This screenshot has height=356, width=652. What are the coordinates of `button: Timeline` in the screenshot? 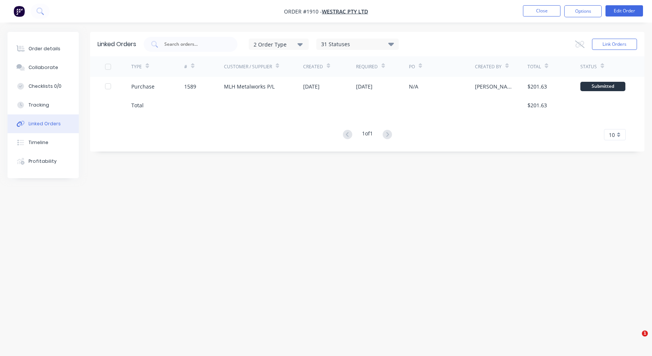 It's located at (43, 143).